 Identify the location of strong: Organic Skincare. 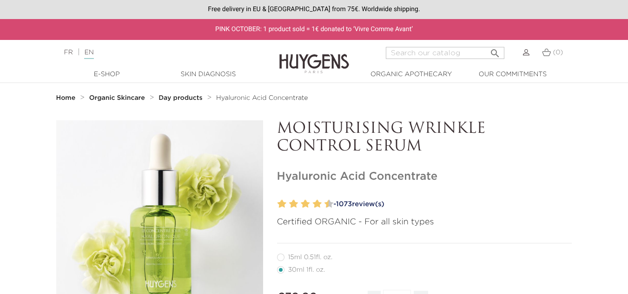
(117, 98).